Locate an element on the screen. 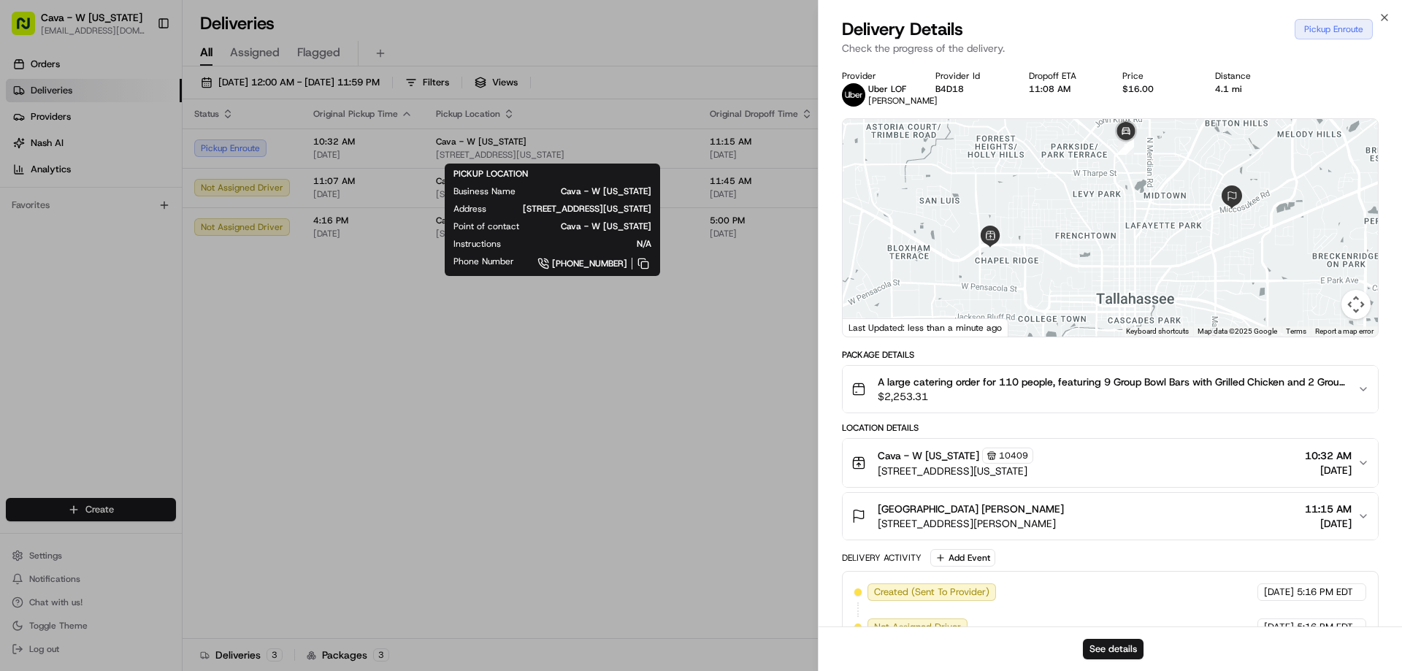 This screenshot has width=1402, height=671. span: Business Name is located at coordinates (484, 191).